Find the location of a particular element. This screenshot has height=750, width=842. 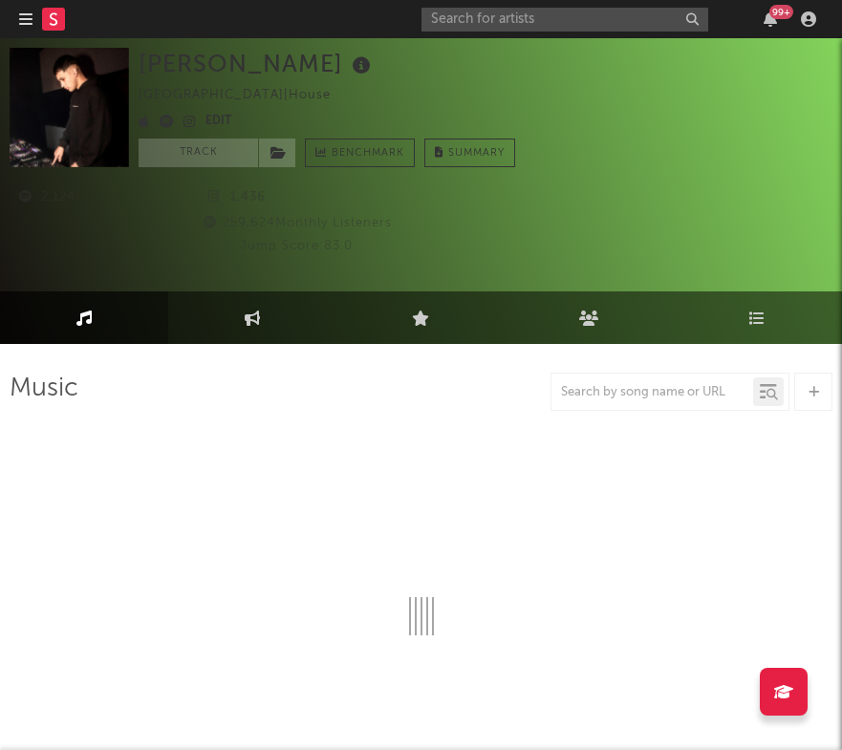

span: Summary is located at coordinates (476, 153).